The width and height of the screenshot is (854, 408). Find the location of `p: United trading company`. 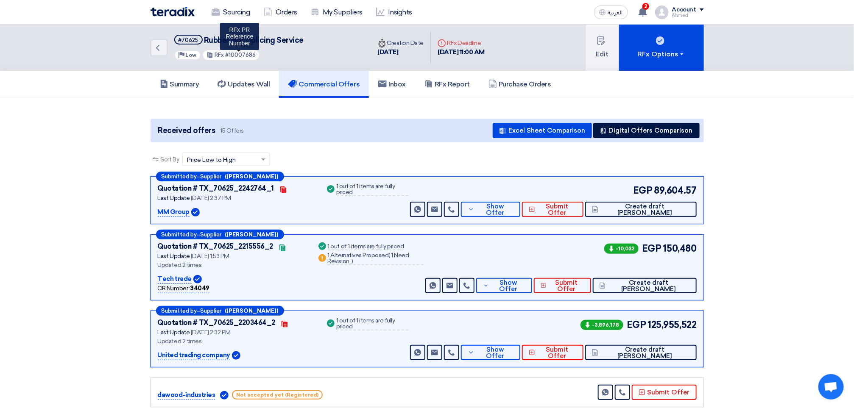

p: United trading company is located at coordinates (194, 356).